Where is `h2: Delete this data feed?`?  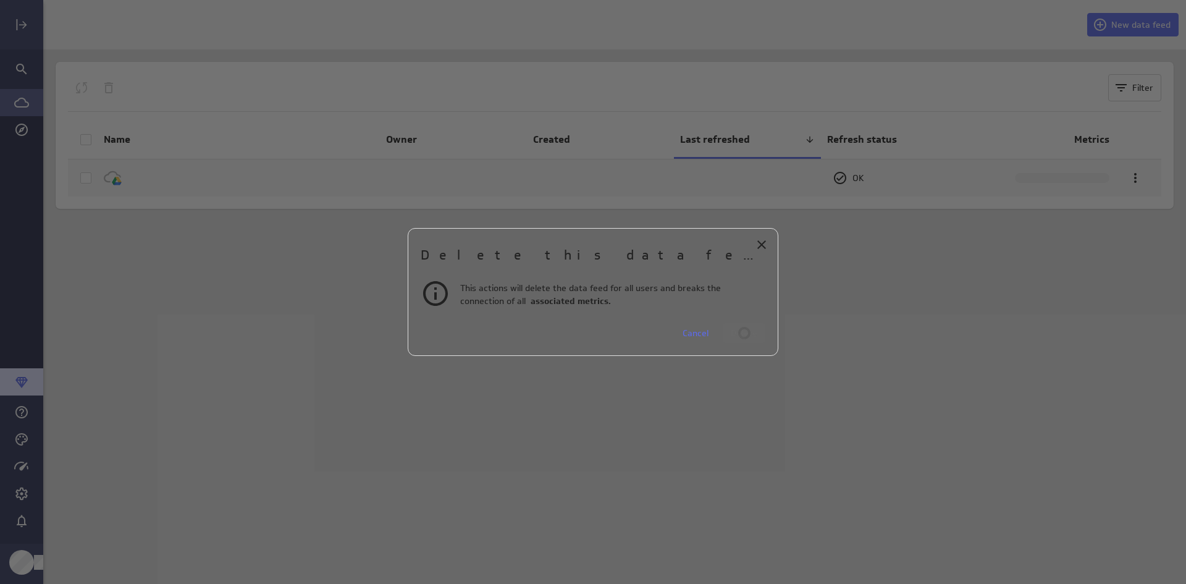 h2: Delete this data feed? is located at coordinates (593, 256).